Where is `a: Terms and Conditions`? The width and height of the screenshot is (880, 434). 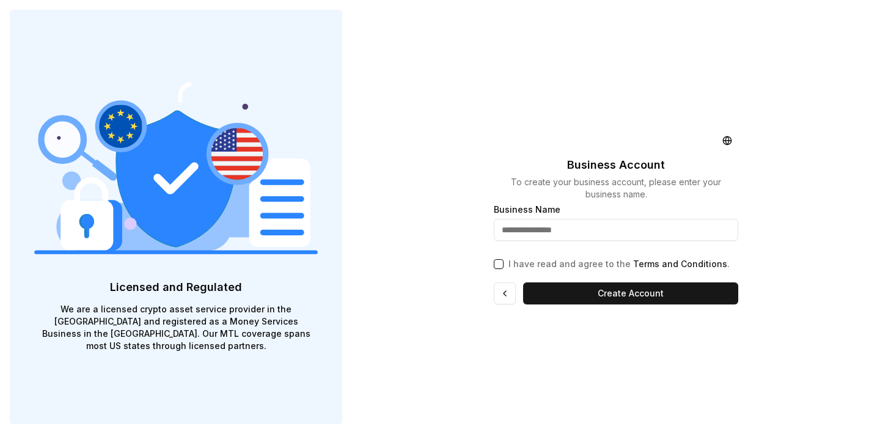
a: Terms and Conditions is located at coordinates (680, 263).